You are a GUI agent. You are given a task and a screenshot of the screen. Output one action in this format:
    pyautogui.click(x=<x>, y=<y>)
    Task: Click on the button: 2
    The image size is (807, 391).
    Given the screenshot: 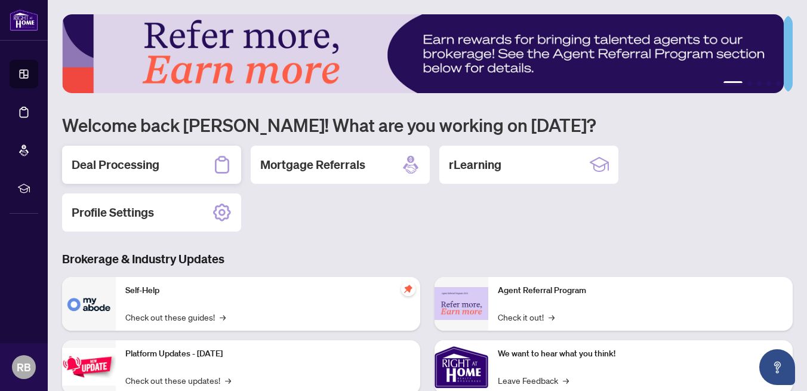 What is the action you would take?
    pyautogui.click(x=750, y=84)
    